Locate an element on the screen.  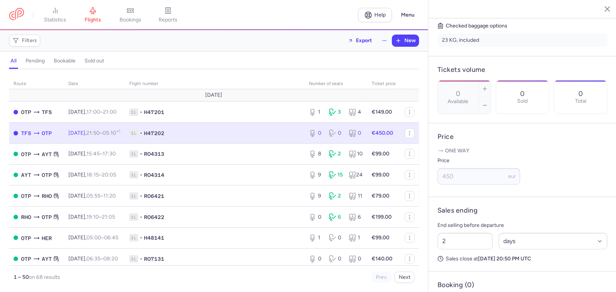
th: date is located at coordinates (94, 84).